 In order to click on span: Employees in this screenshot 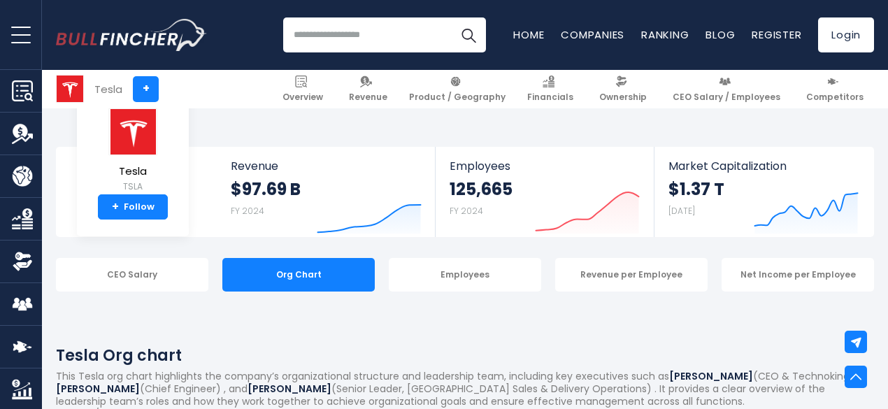, I will do `click(544, 166)`.